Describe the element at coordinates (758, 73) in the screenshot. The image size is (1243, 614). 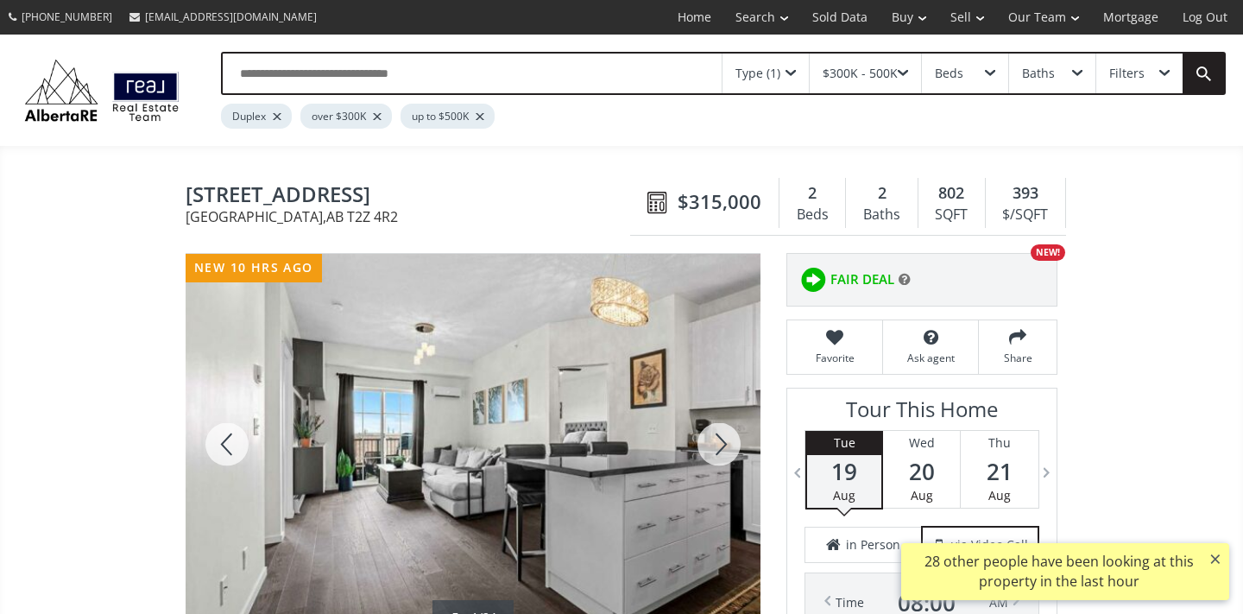
I see `div: Type (1)` at that location.